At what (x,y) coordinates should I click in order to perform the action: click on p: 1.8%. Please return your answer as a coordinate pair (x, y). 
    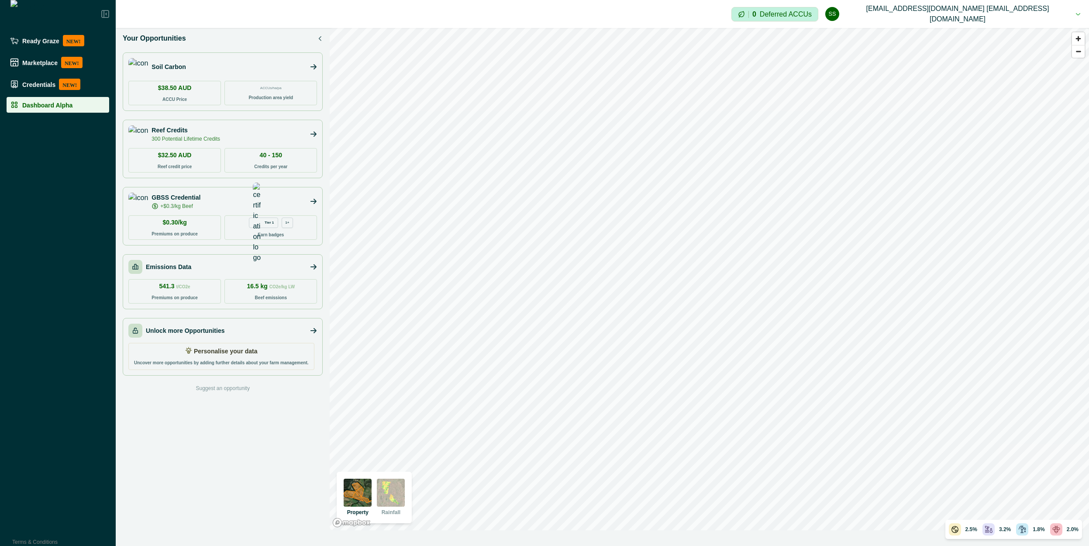
    Looking at the image, I should click on (1039, 529).